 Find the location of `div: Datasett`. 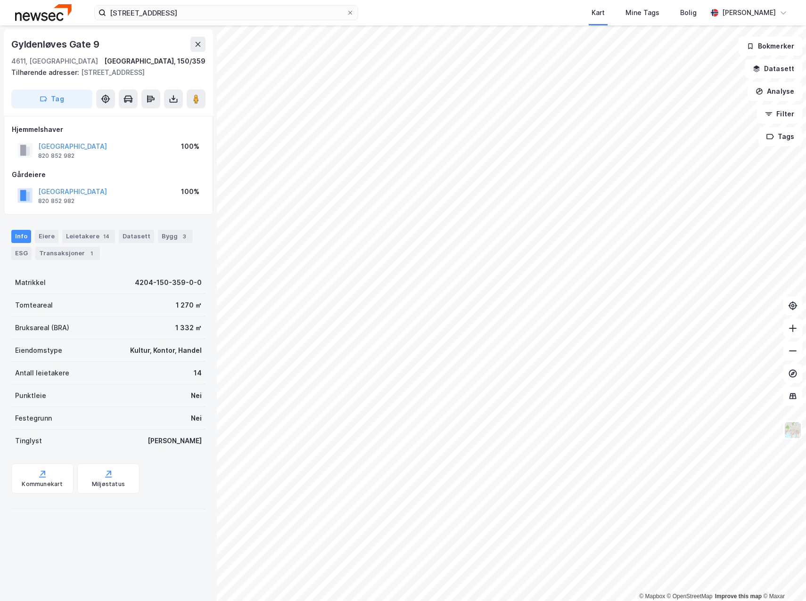

div: Datasett is located at coordinates (136, 237).